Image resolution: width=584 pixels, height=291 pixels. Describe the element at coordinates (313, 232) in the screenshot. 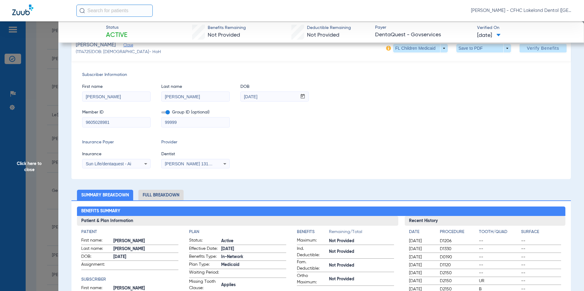

I see `h4: Benefits` at that location.